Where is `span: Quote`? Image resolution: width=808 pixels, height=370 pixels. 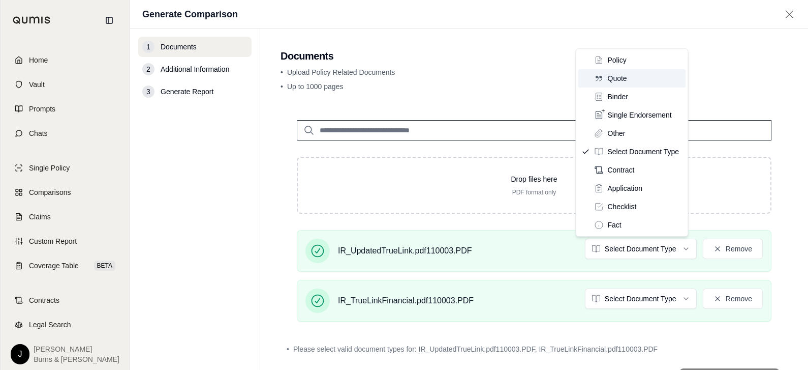
span: Quote is located at coordinates (618, 78).